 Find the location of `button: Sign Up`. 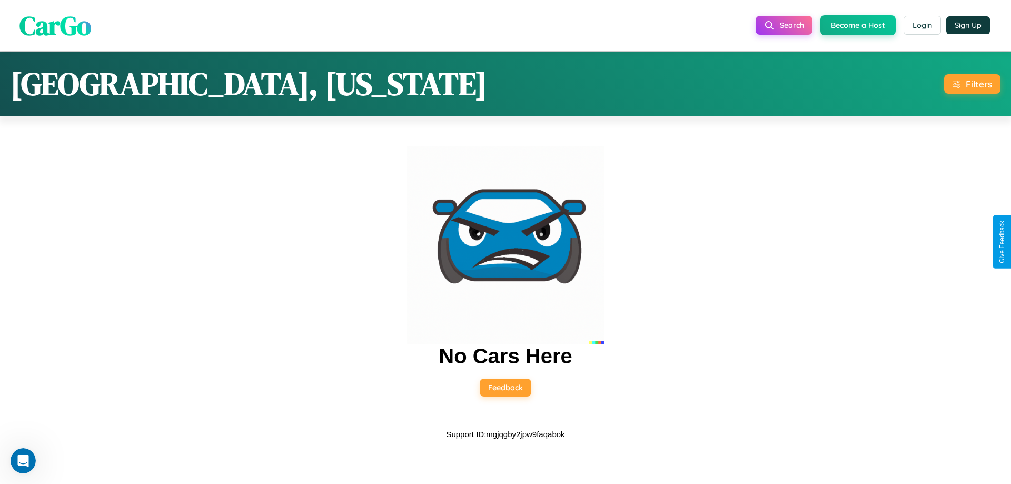

button: Sign Up is located at coordinates (968, 25).